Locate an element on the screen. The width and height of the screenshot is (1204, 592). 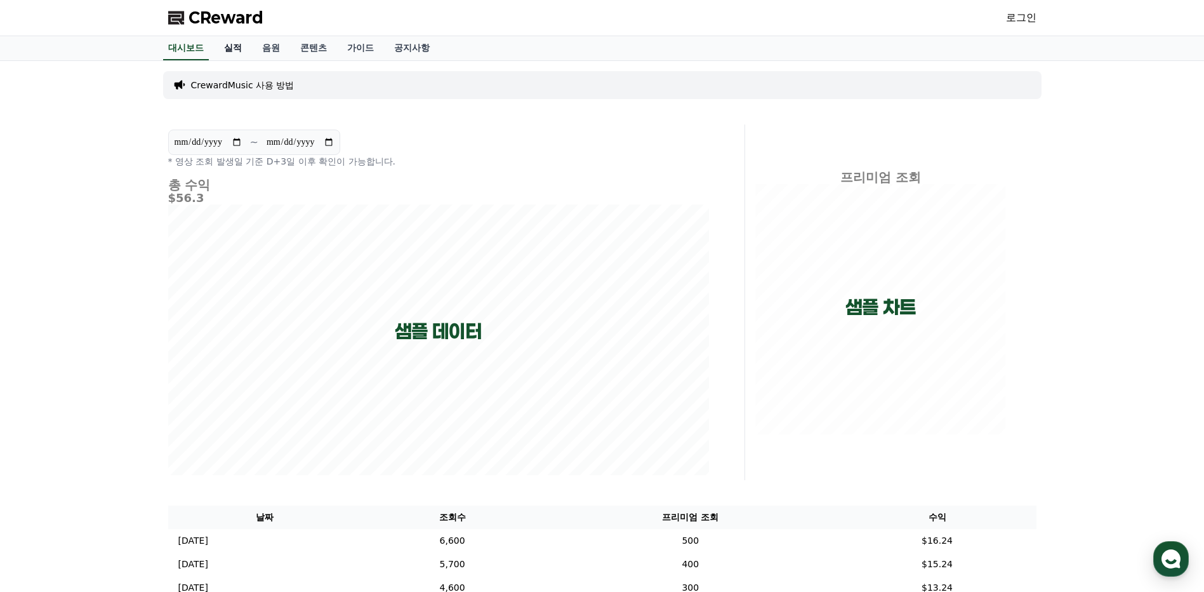
a: 홈 is located at coordinates (44, 418).